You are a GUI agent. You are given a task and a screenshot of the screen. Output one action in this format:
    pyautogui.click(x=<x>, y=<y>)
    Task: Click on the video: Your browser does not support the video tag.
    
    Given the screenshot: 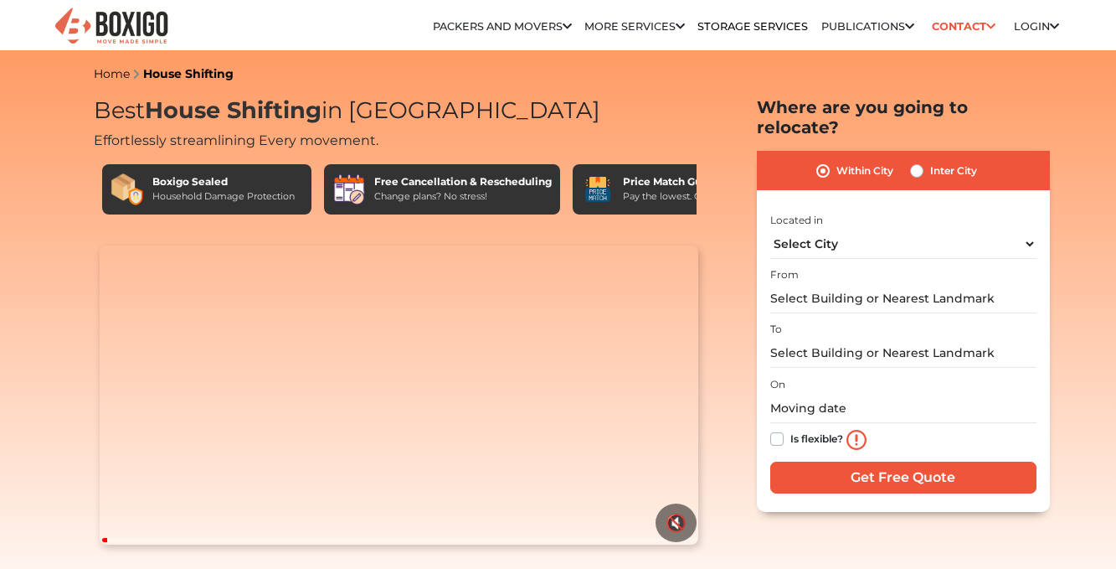 What is the action you would take?
    pyautogui.click(x=399, y=395)
    